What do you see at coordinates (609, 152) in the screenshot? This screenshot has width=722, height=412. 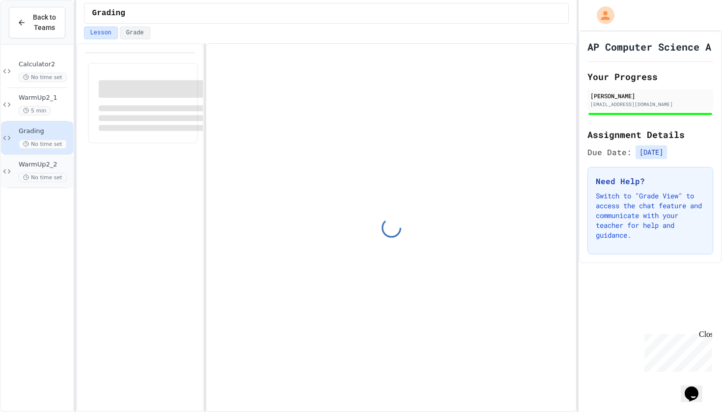 I see `span: Due Date:` at bounding box center [609, 152].